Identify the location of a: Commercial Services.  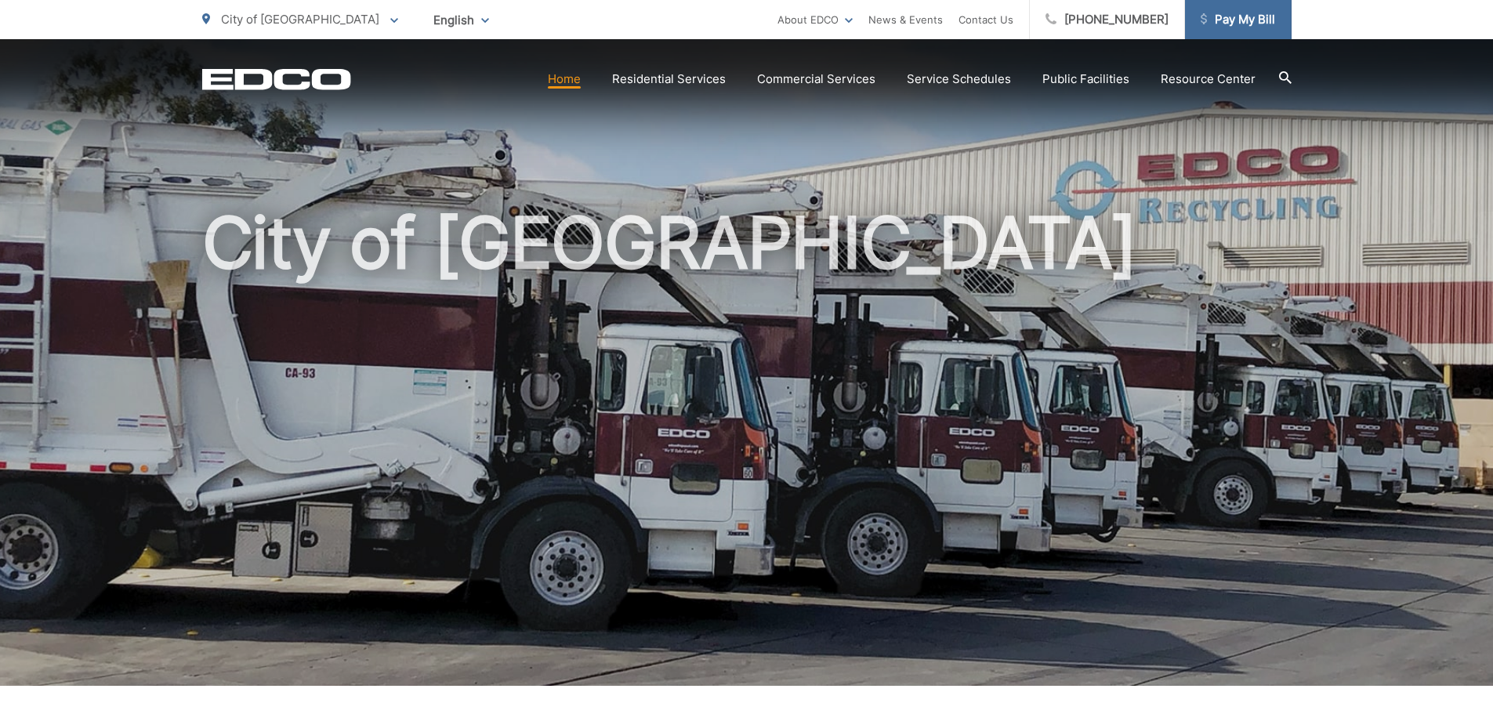
(816, 79).